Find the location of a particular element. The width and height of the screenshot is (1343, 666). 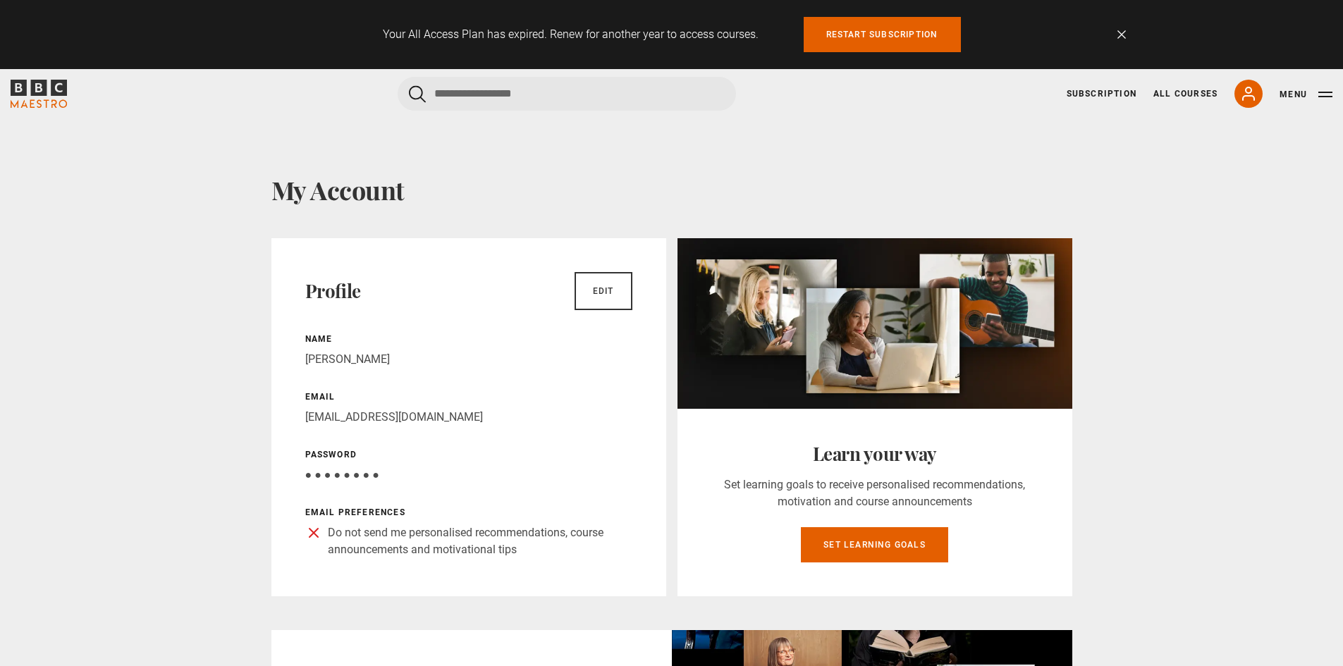

button: Submit the search query is located at coordinates (417, 94).